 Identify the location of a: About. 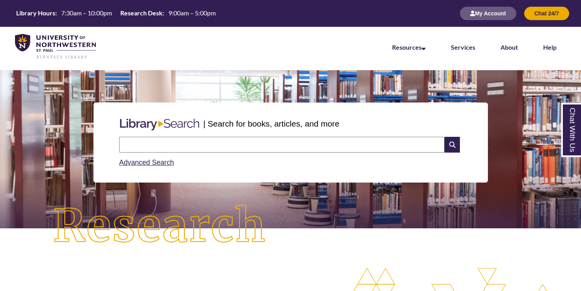
(509, 47).